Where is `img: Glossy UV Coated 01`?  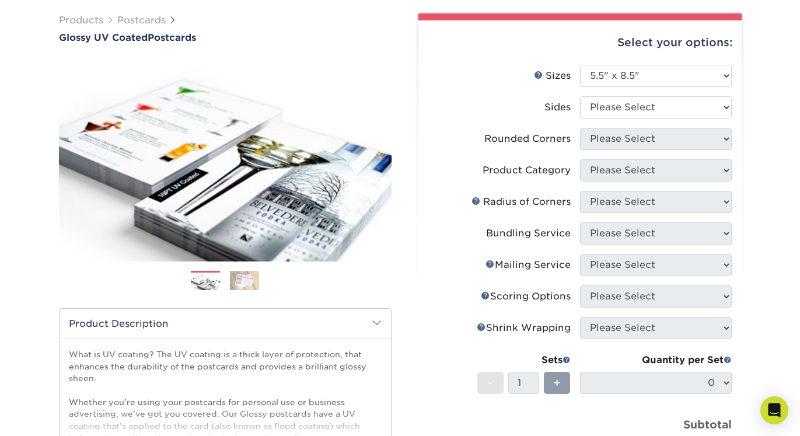 img: Glossy UV Coated 01 is located at coordinates (225, 159).